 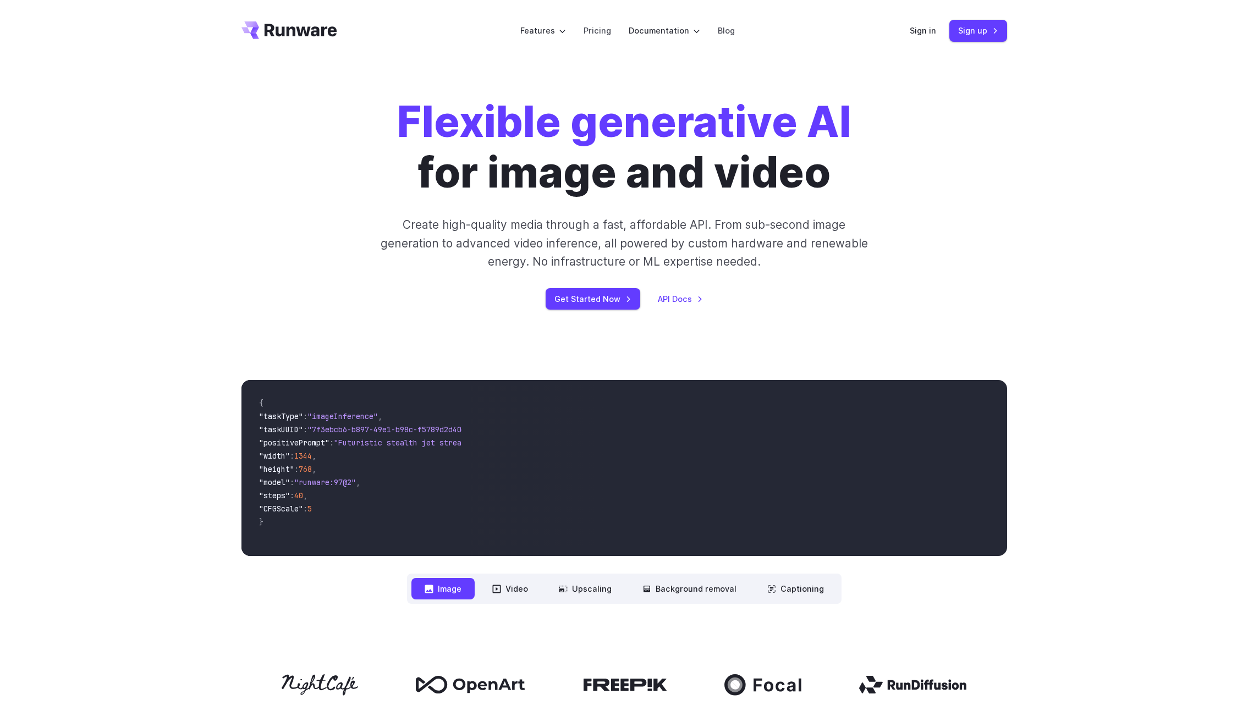 I want to click on button: Video, so click(x=510, y=588).